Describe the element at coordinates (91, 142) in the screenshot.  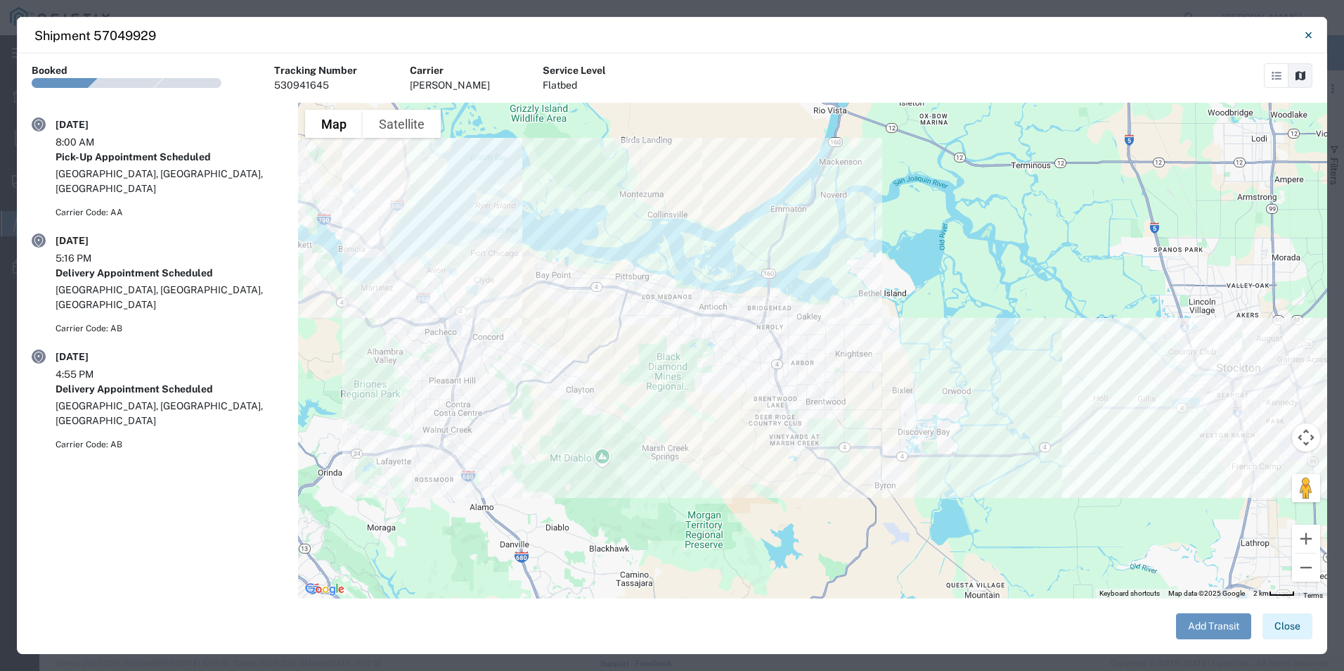
I see `div: 8:00 AM` at that location.